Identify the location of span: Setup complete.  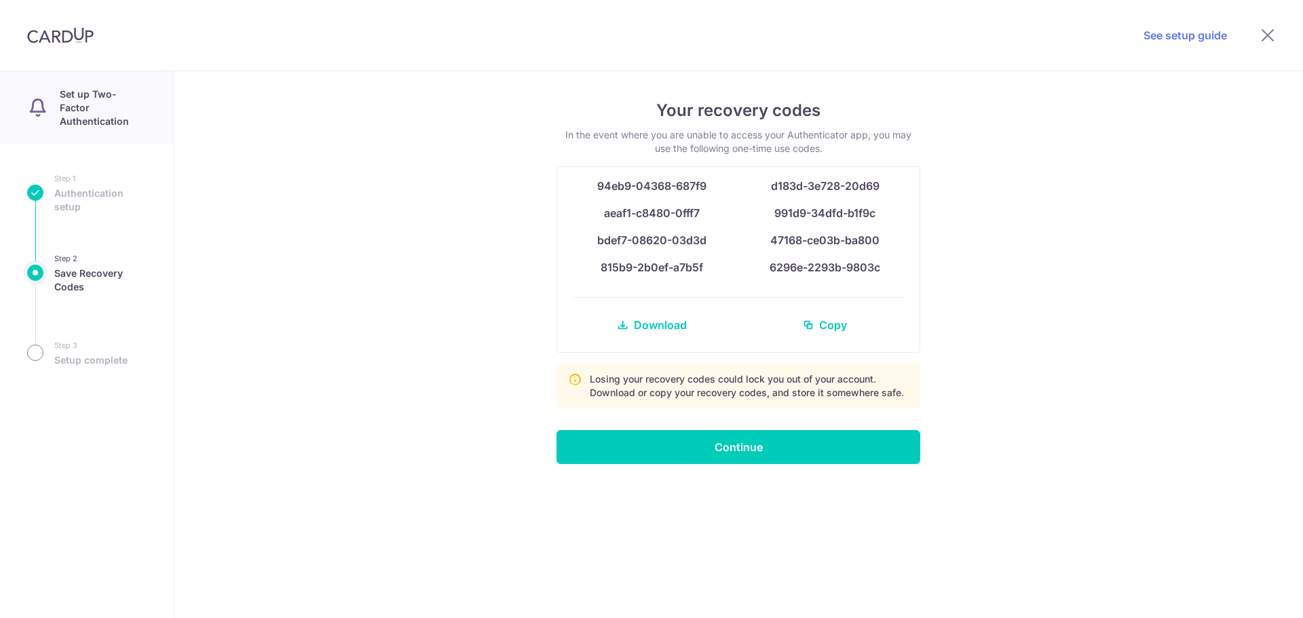
(91, 360).